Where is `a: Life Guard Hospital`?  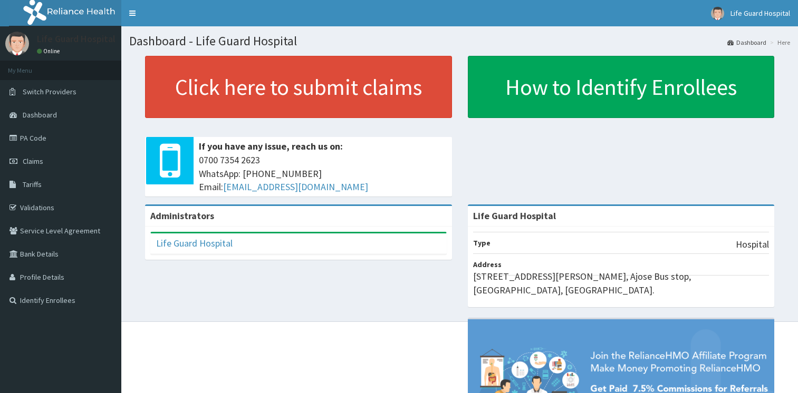 a: Life Guard Hospital is located at coordinates (194, 243).